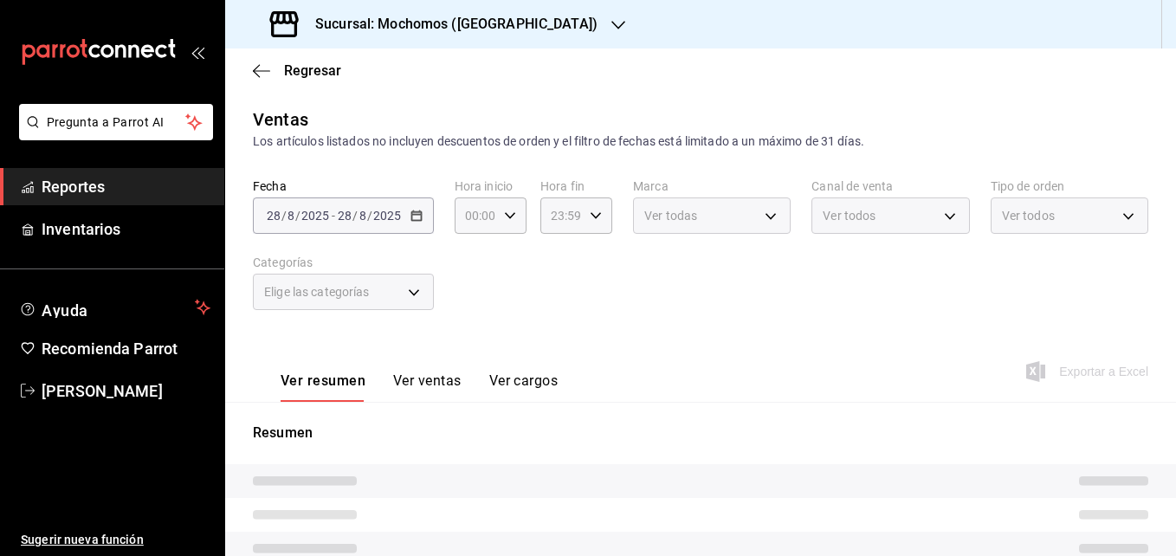  What do you see at coordinates (701, 141) in the screenshot?
I see `div: Los artículos listados no incluyen descuentos de orden y el filtro de fechas está limitado a un m...` at bounding box center [701, 141].